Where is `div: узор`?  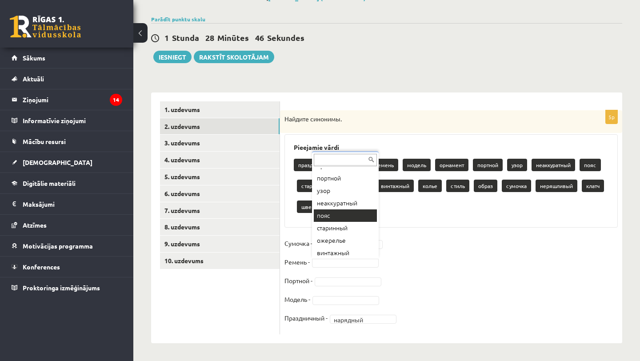
div: узор is located at coordinates (345, 191).